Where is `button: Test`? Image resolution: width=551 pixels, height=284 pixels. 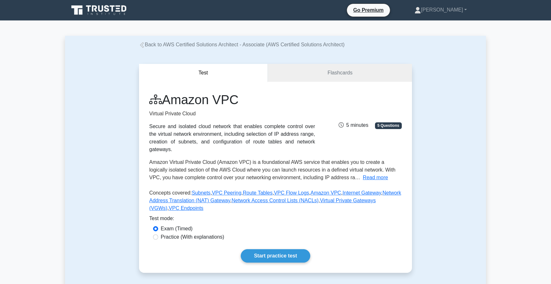
button: Test is located at coordinates (204, 73).